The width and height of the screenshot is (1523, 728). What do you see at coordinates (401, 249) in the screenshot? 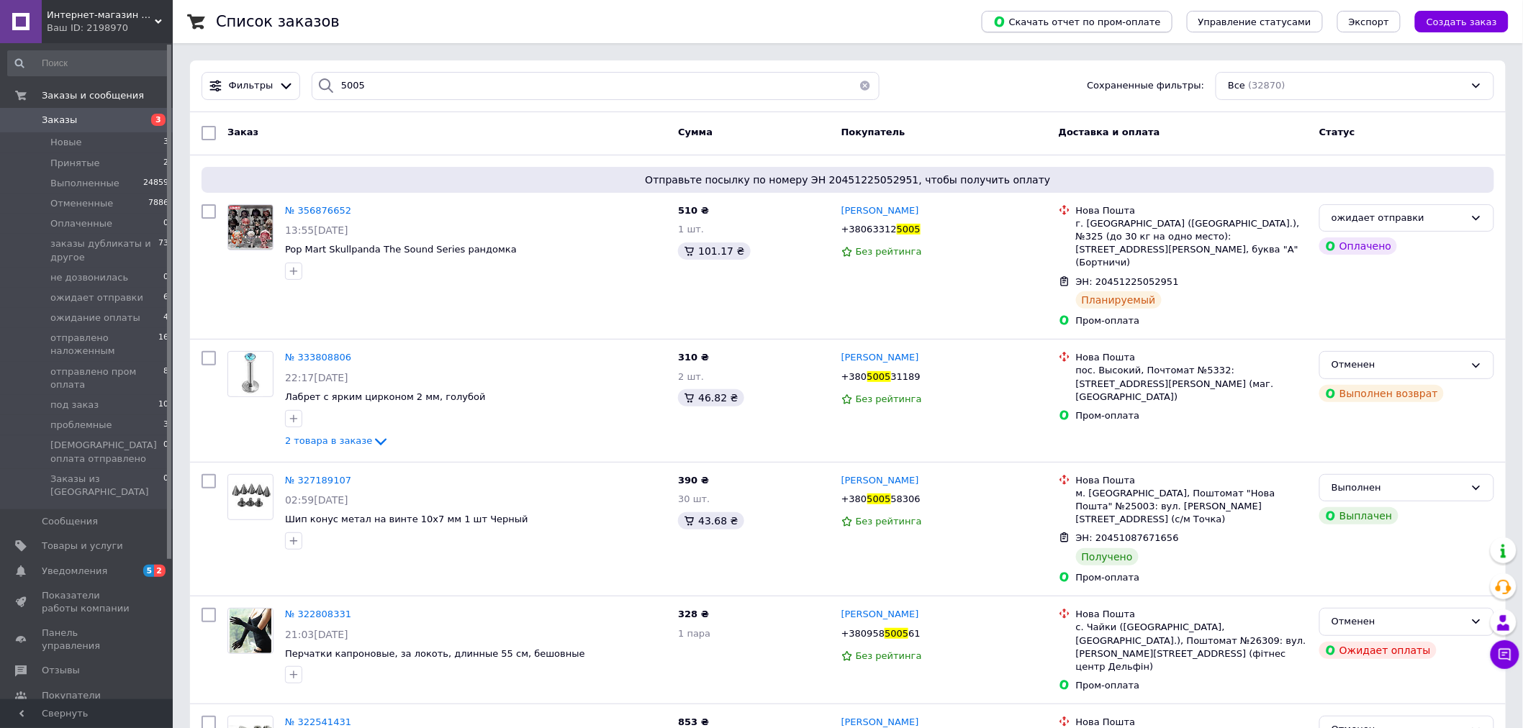
I see `a: Pop Mart Skullpanda The Sound Series рандомка` at bounding box center [401, 249].